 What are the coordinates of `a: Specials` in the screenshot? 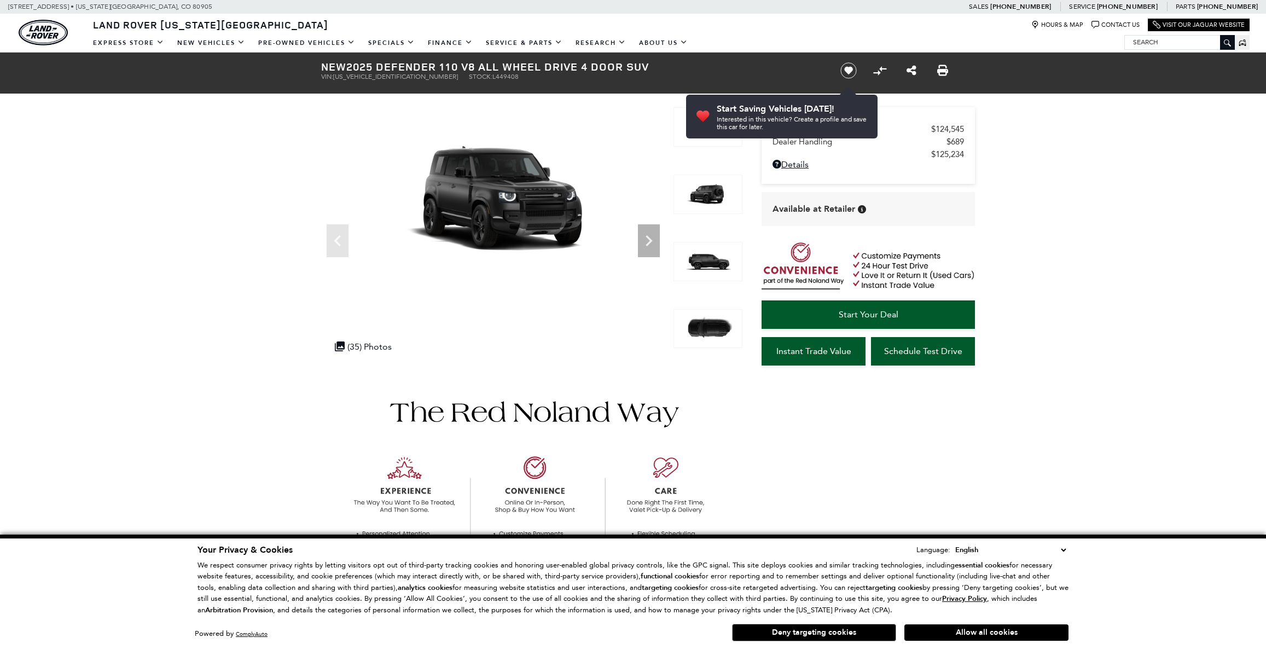 It's located at (391, 43).